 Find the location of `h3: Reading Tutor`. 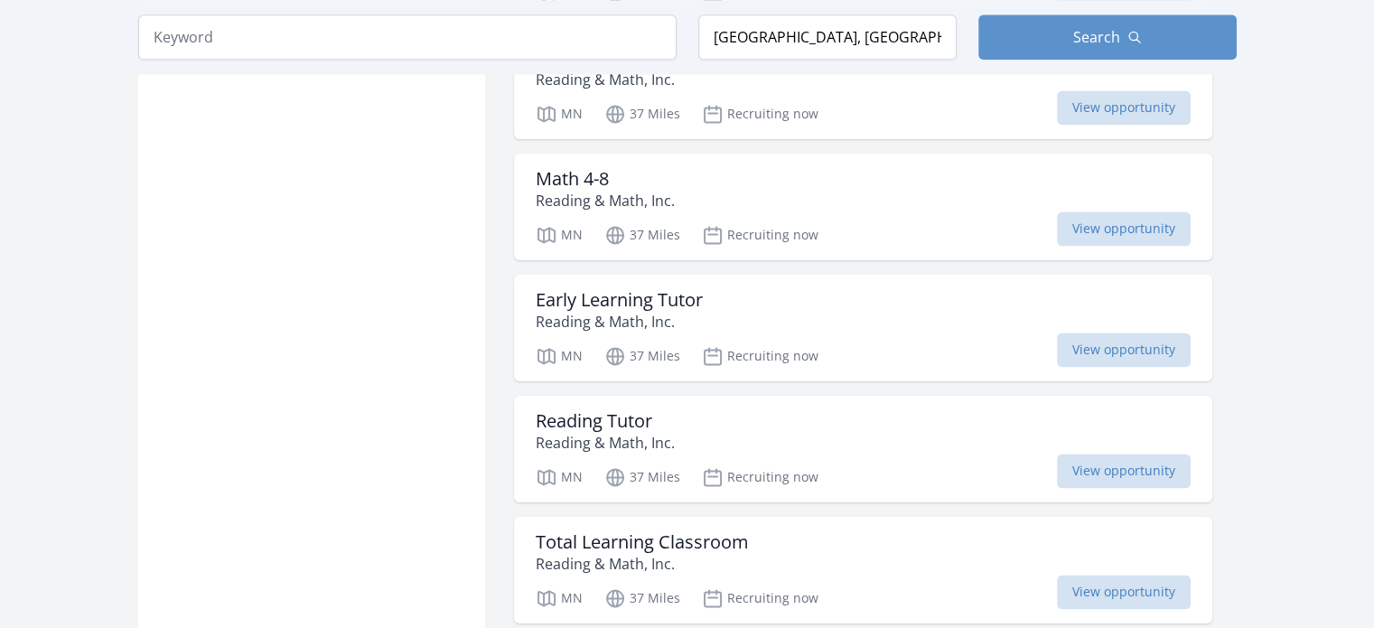

h3: Reading Tutor is located at coordinates (605, 421).